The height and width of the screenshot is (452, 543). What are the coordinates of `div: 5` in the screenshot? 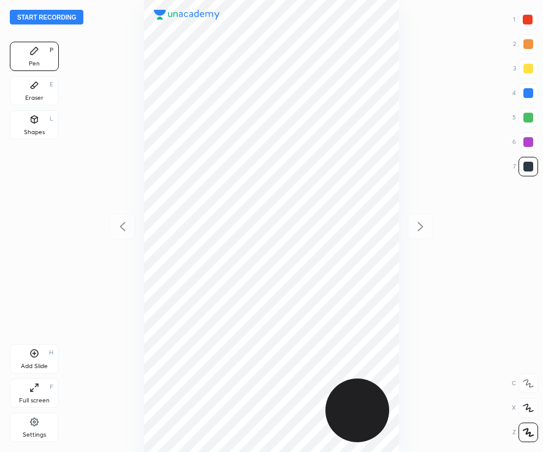 It's located at (525, 118).